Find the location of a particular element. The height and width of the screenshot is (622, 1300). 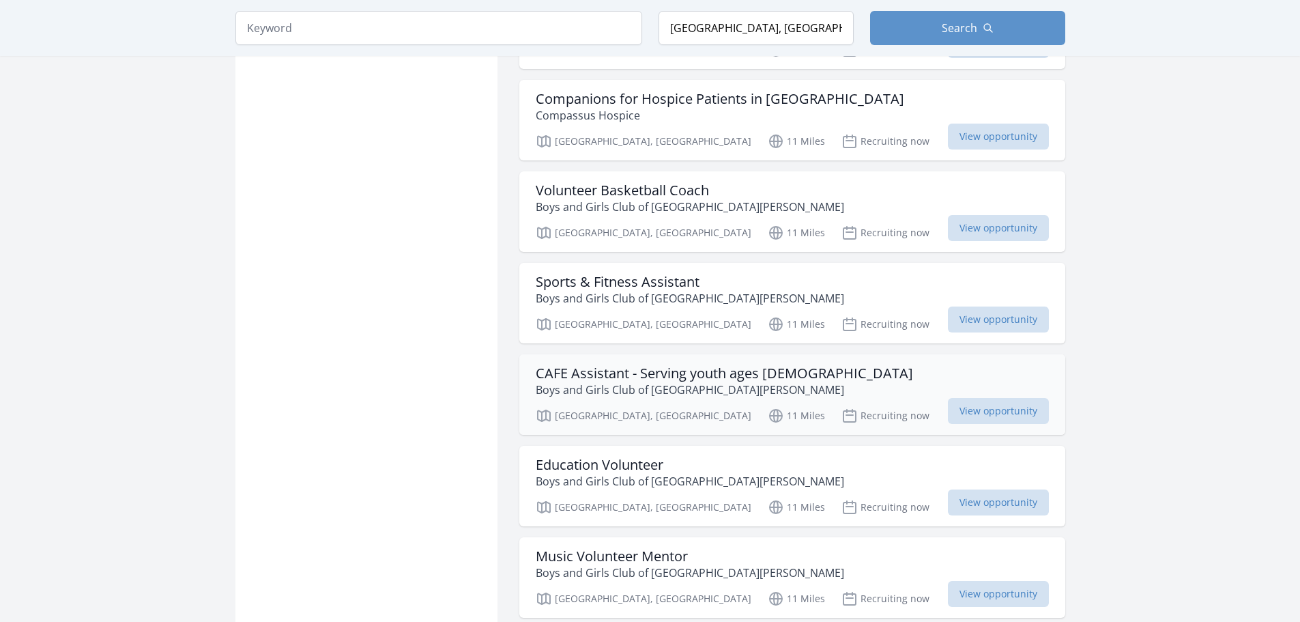

h3: Education Volunteer is located at coordinates (690, 465).